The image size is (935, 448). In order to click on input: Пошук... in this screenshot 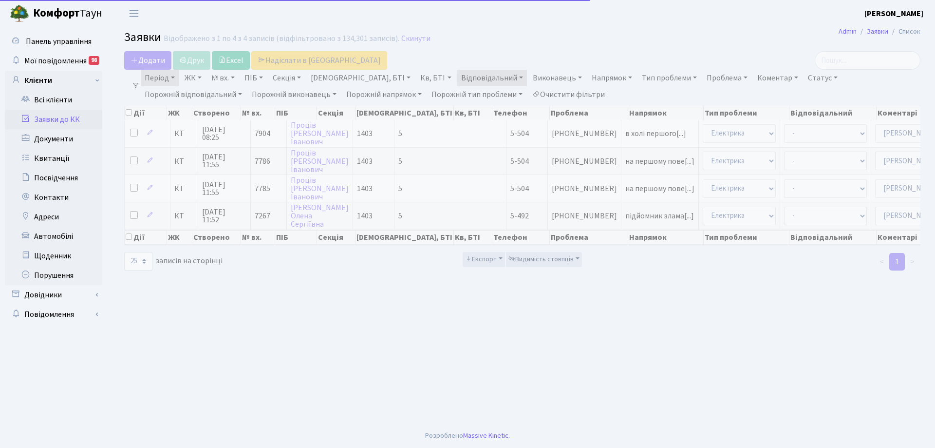, I will do `click(868, 60)`.